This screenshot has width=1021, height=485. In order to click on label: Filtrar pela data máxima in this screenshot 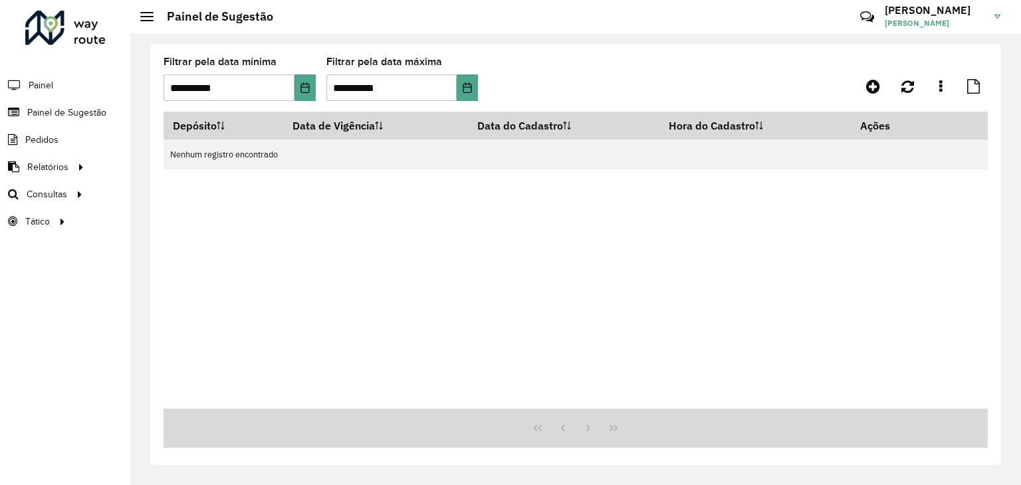, I will do `click(384, 62)`.